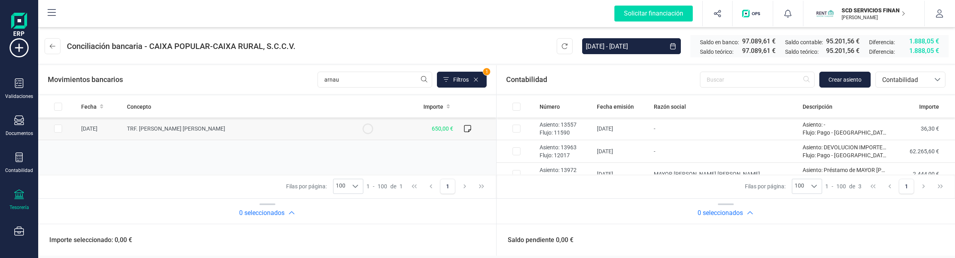 Image resolution: width=955 pixels, height=258 pixels. I want to click on span: Filtros, so click(461, 80).